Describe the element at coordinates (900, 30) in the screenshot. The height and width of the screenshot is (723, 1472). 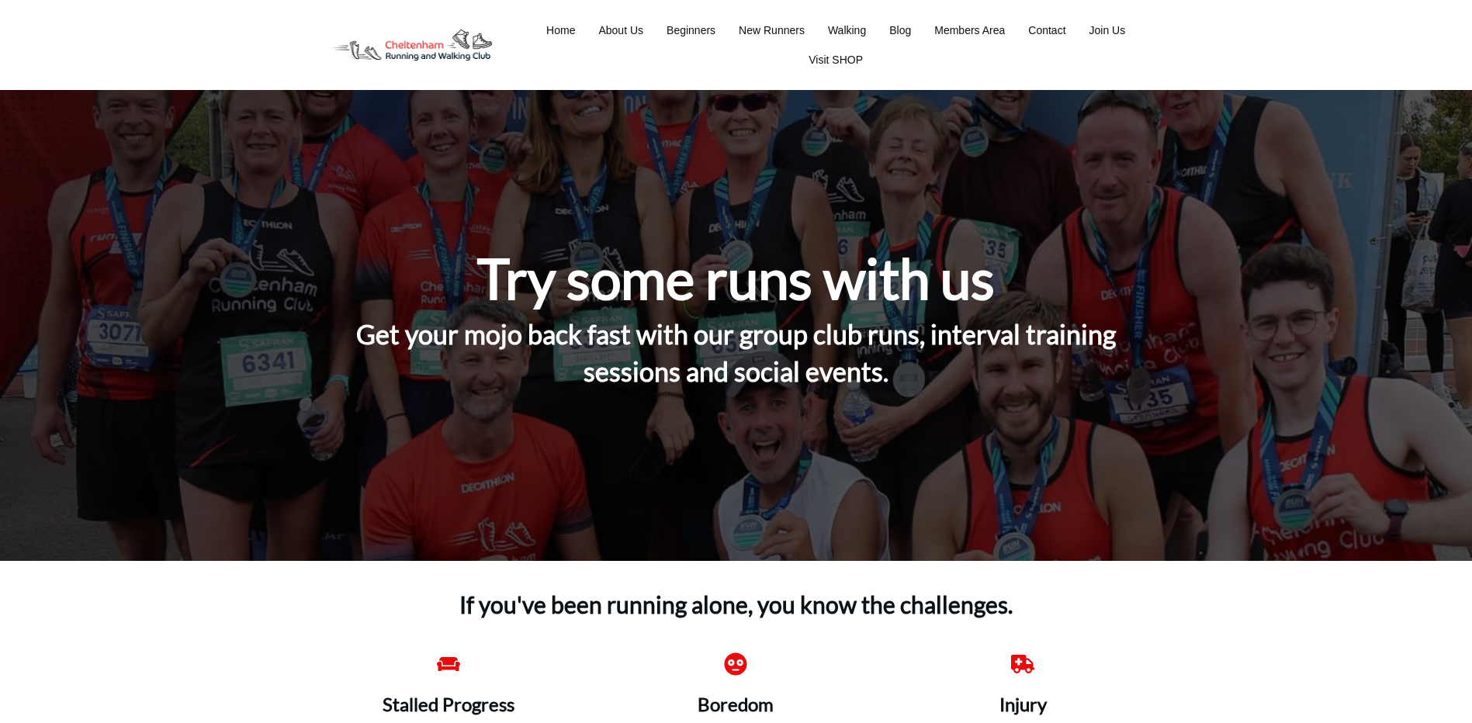
I see `span: Blog` at that location.